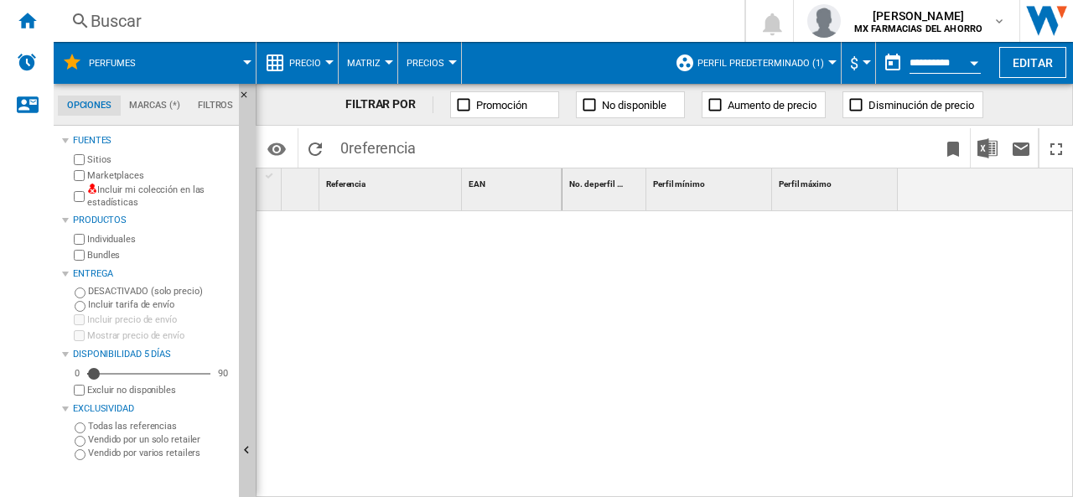  I want to click on span: No disponible, so click(634, 105).